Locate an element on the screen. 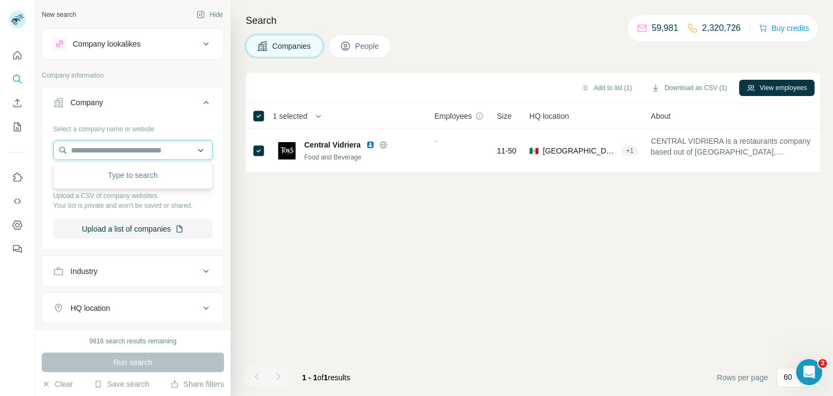  span: 1 selected is located at coordinates (290, 116).